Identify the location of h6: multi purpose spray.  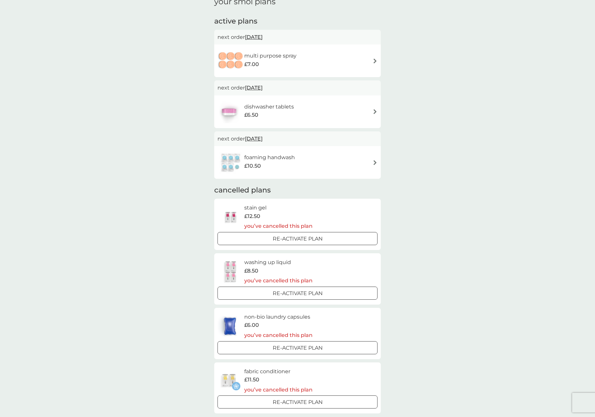
(271, 56).